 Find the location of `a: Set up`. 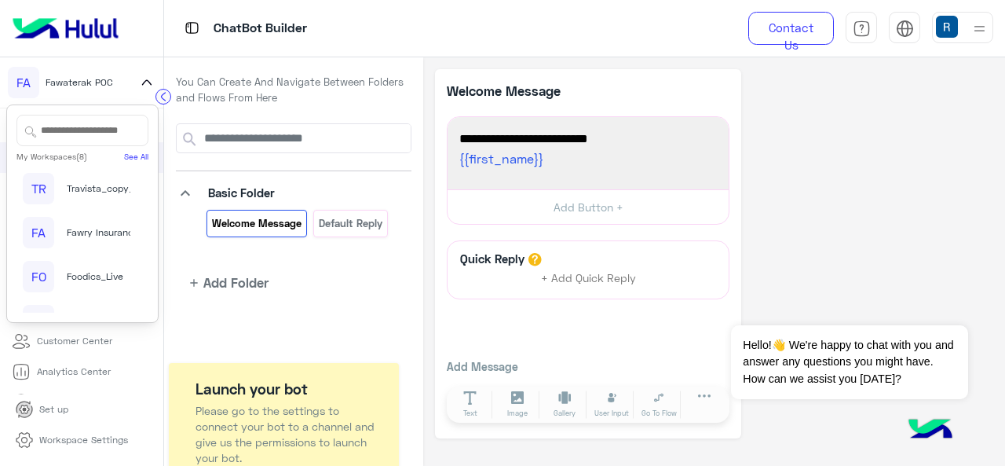

a: Set up is located at coordinates (42, 409).